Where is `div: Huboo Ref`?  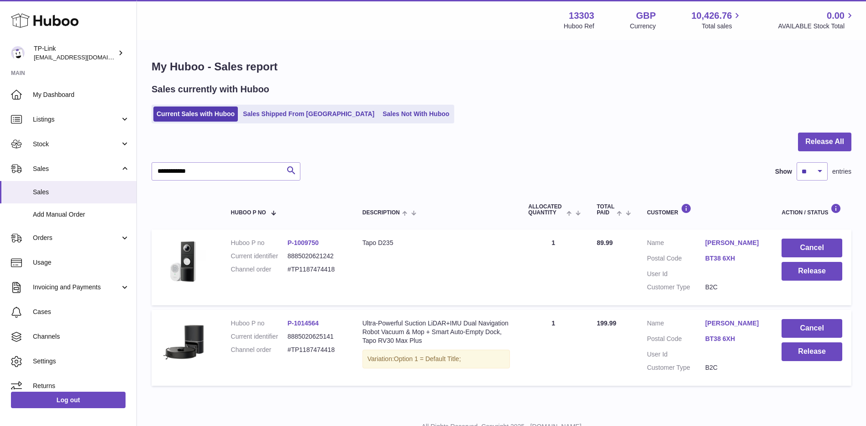
div: Huboo Ref is located at coordinates (579, 26).